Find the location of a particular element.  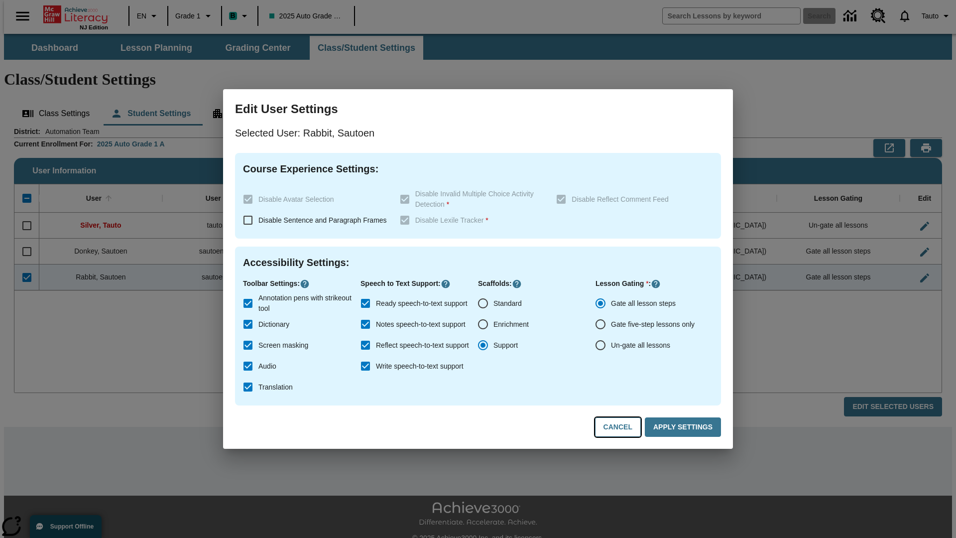

span: Disable Invalid Multiple Choice Activity Detection is located at coordinates (475, 199).